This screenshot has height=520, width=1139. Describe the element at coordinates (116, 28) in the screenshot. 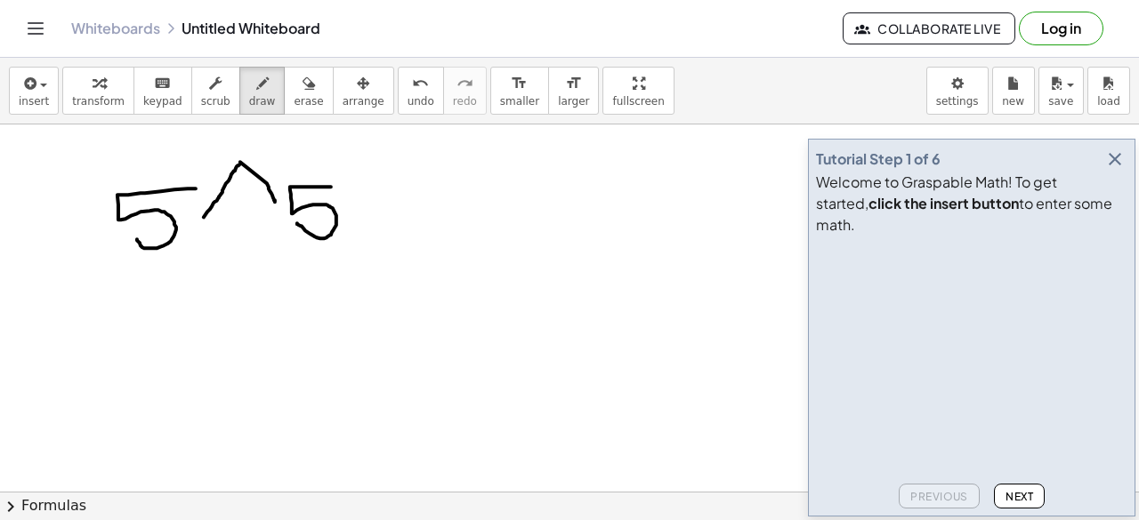

I see `a: Whiteboards` at that location.